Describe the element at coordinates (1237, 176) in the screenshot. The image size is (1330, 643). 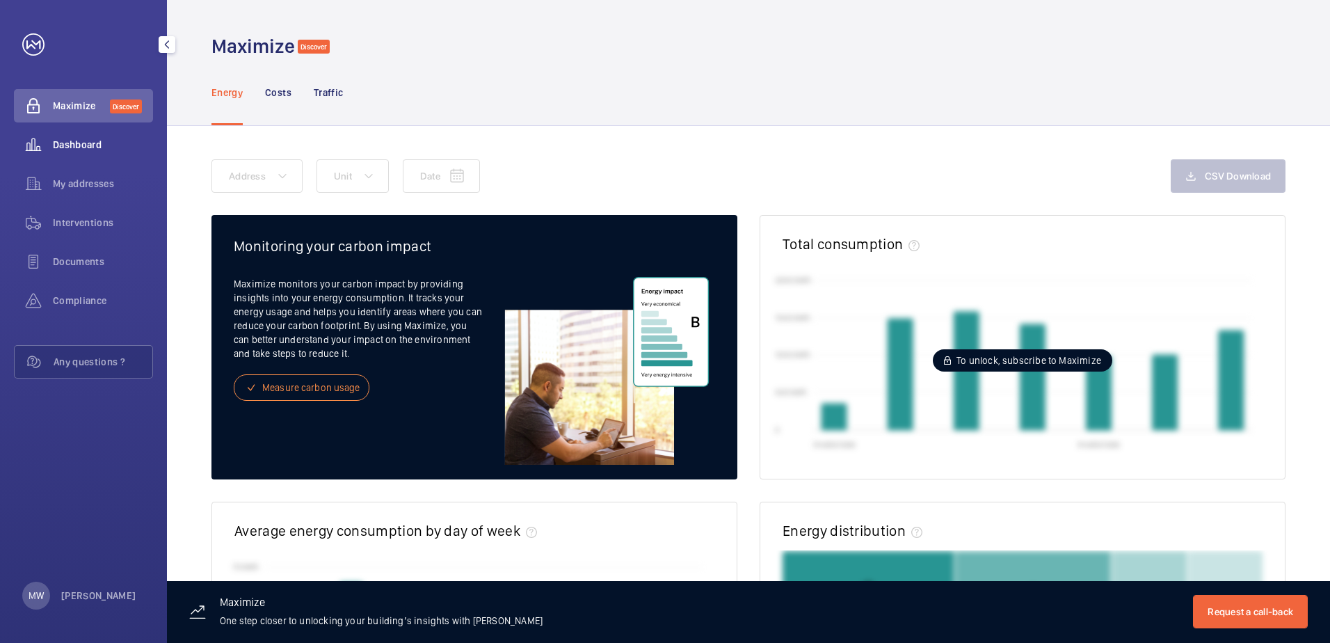
I see `span: CSV Download` at that location.